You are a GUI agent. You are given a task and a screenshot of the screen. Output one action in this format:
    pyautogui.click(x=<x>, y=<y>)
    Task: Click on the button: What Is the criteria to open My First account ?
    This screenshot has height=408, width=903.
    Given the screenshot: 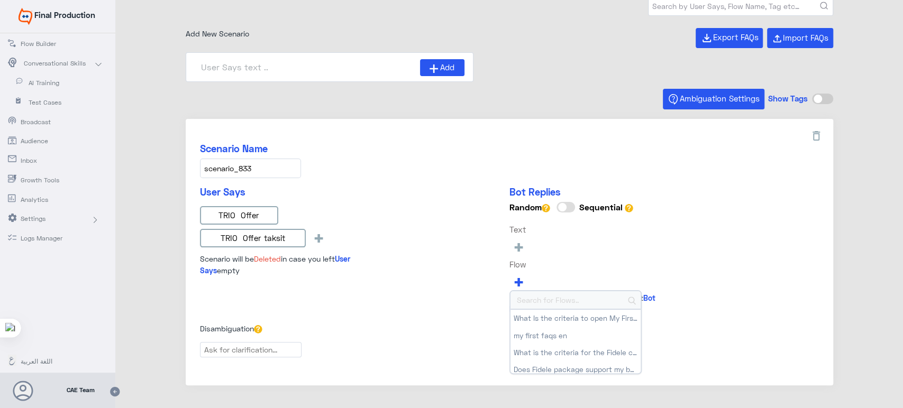 What is the action you would take?
    pyautogui.click(x=575, y=318)
    